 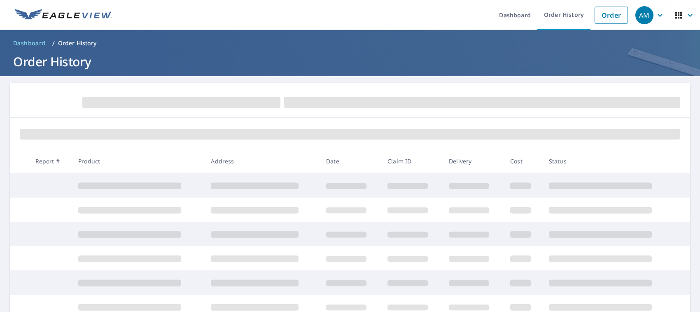 I want to click on img: EV Logo, so click(x=63, y=15).